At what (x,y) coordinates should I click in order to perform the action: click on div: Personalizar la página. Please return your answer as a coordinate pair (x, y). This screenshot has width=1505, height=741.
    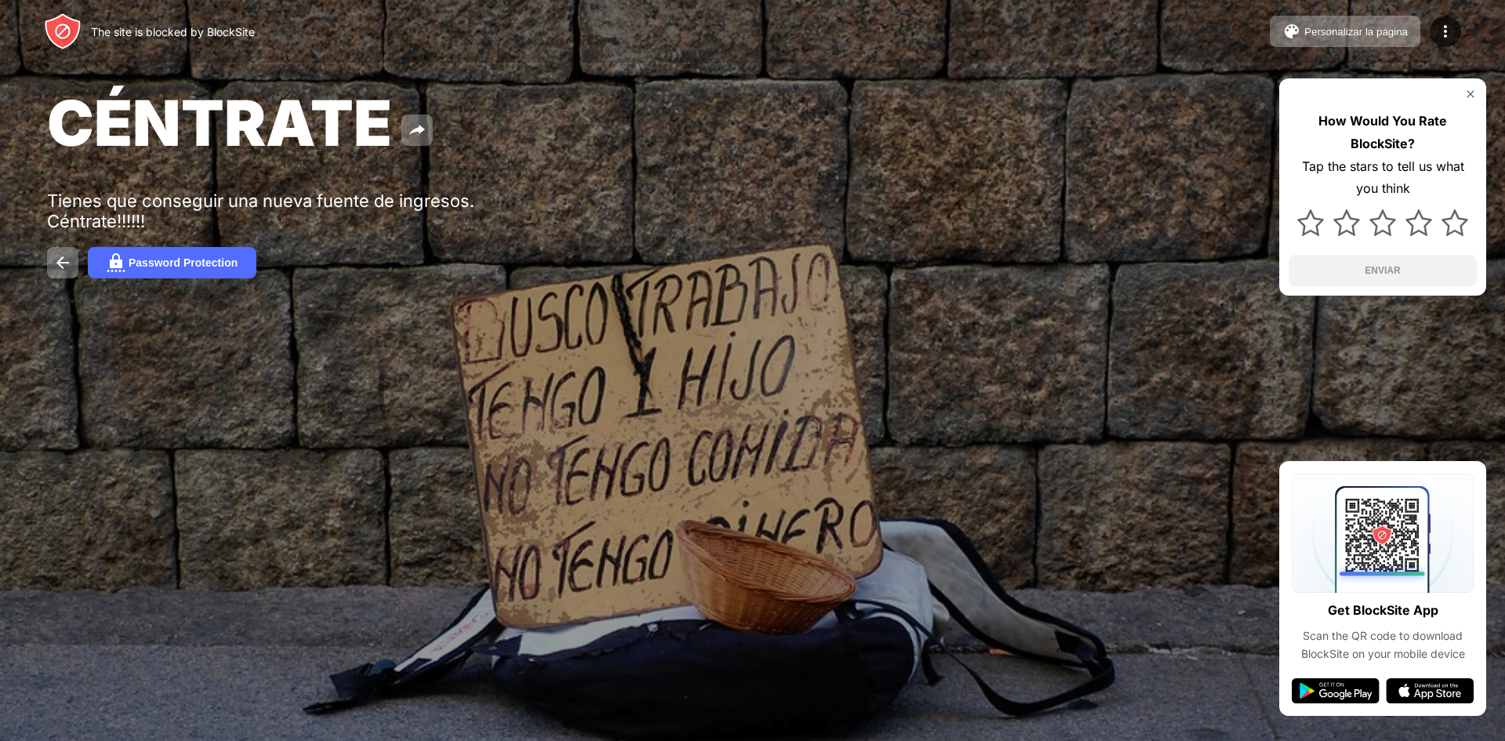
    Looking at the image, I should click on (1356, 31).